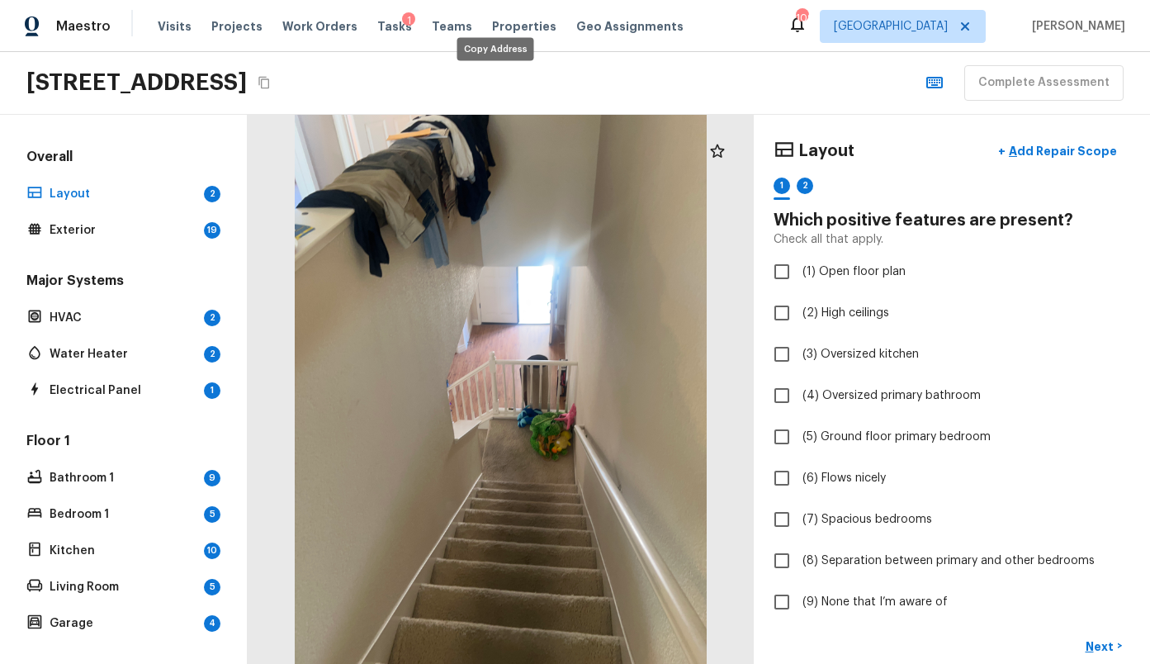  I want to click on span: Visits, so click(174, 26).